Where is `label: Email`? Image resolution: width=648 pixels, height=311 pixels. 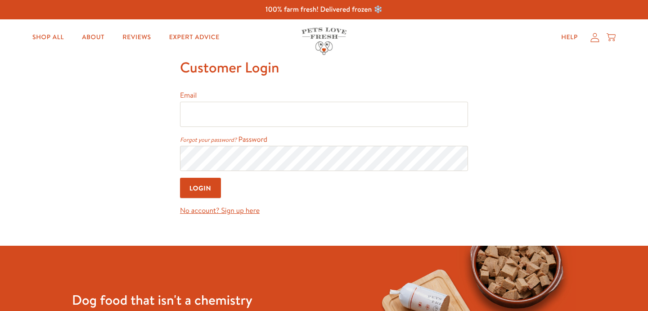
label: Email is located at coordinates (188, 95).